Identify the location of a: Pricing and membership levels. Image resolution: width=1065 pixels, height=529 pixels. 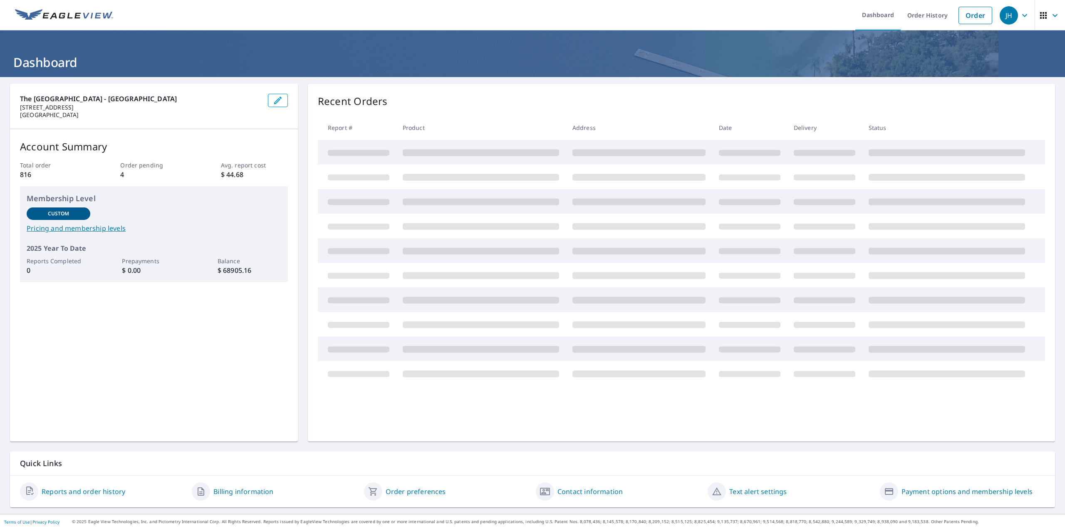
(154, 228).